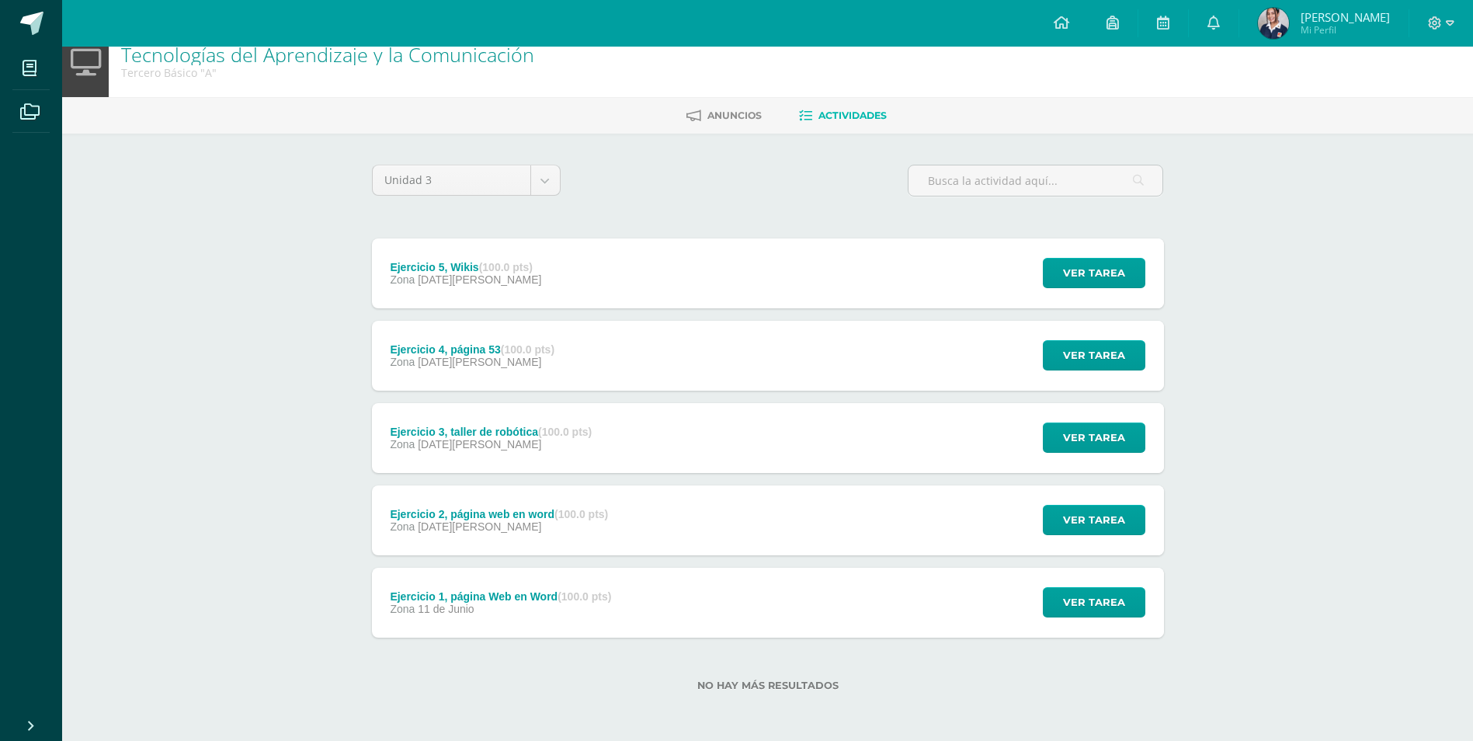 The height and width of the screenshot is (741, 1473). What do you see at coordinates (472, 349) in the screenshot?
I see `div: Ejercicio 4, página 53` at bounding box center [472, 349].